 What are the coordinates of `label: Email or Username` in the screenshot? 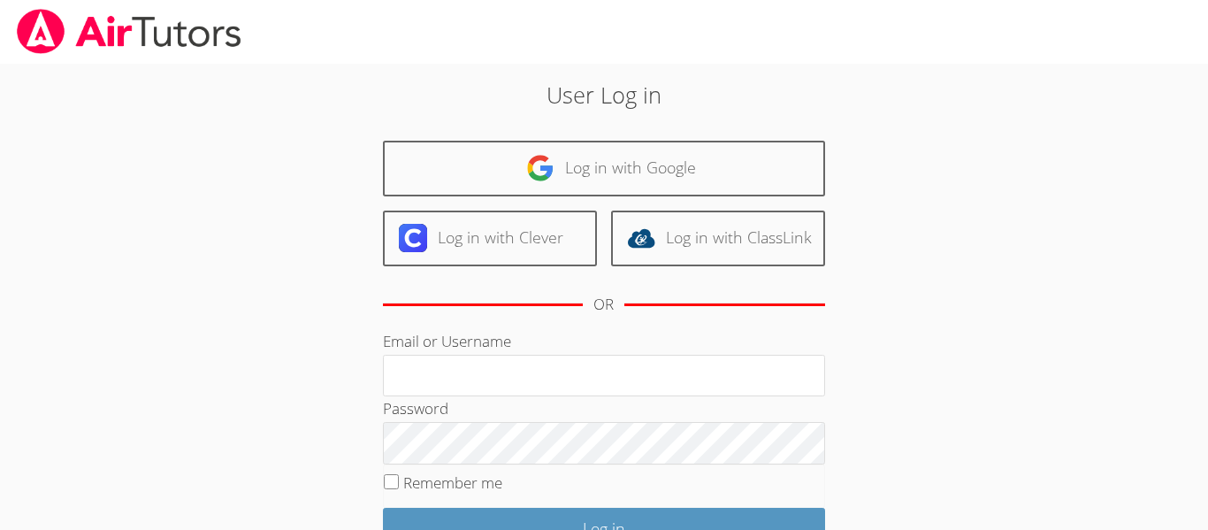 It's located at (447, 341).